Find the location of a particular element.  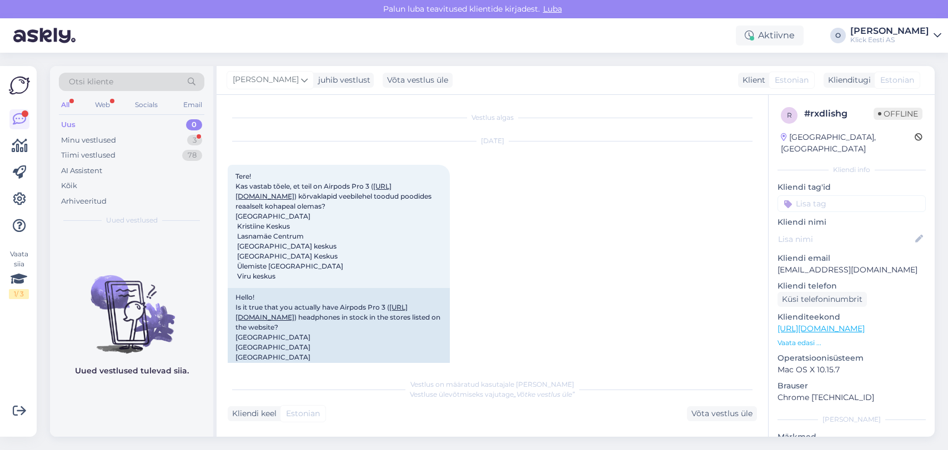

div: Uus is located at coordinates (68, 125).